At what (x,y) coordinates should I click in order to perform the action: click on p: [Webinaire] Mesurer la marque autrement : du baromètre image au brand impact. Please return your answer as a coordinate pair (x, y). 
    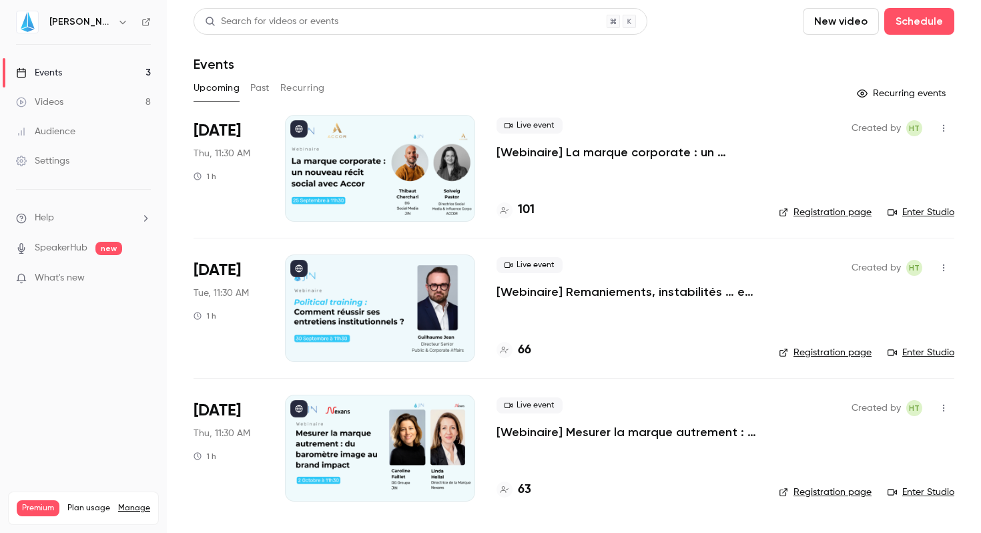
    Looking at the image, I should click on (627, 432).